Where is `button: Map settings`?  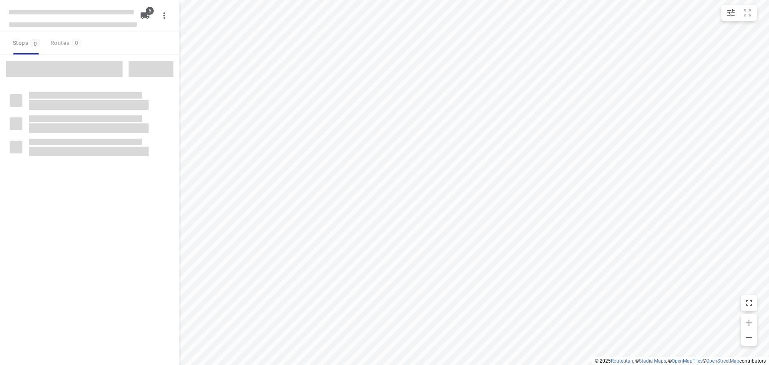 button: Map settings is located at coordinates (731, 13).